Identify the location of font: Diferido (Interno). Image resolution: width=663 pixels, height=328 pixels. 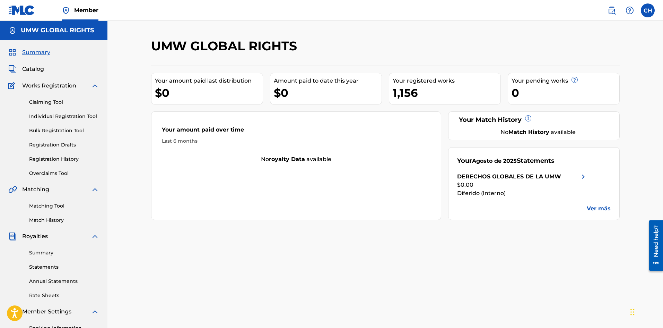
(482, 193).